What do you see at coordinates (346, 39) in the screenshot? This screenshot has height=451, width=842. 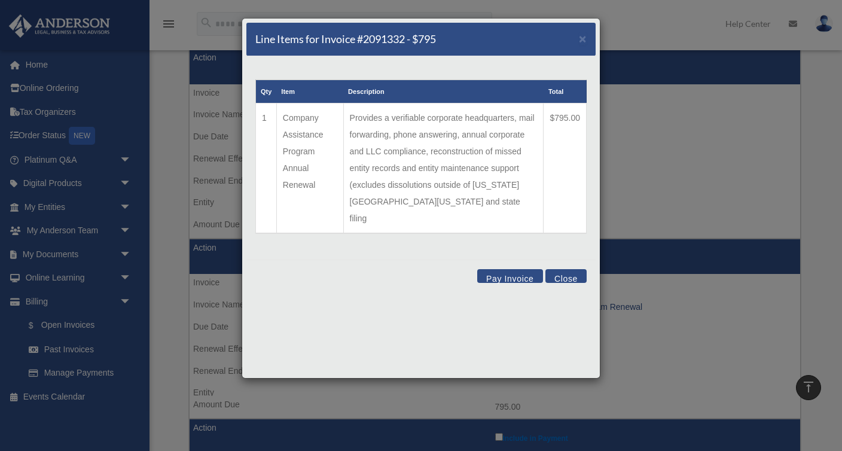 I see `h5: Line Items for Invoice #2091332 - $795` at bounding box center [346, 39].